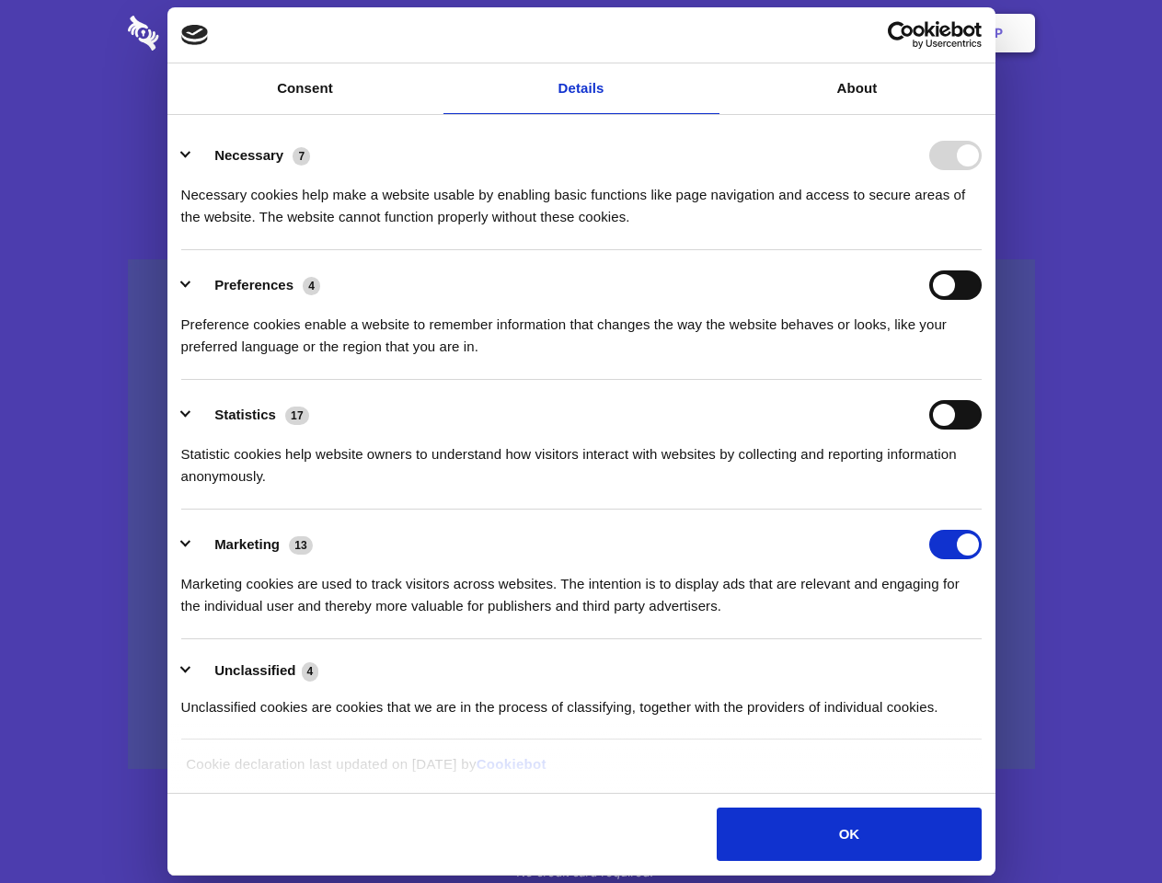  Describe the element at coordinates (305, 88) in the screenshot. I see `a: Consent` at that location.